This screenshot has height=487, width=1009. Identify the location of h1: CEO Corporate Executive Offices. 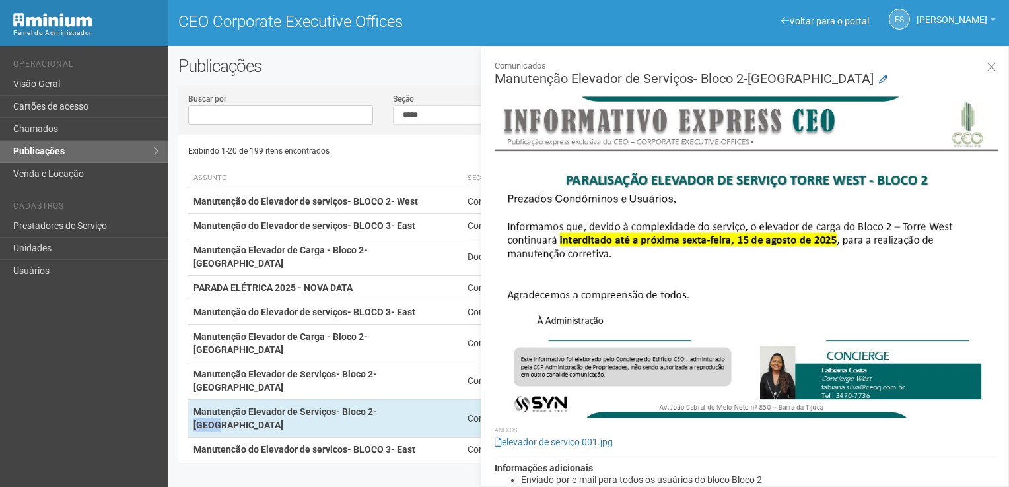
(378, 22).